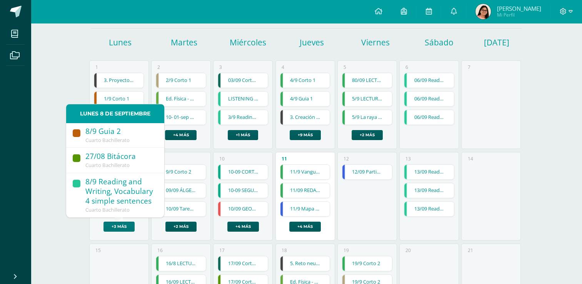  Describe the element at coordinates (406, 67) in the screenshot. I see `div: 6` at that location.